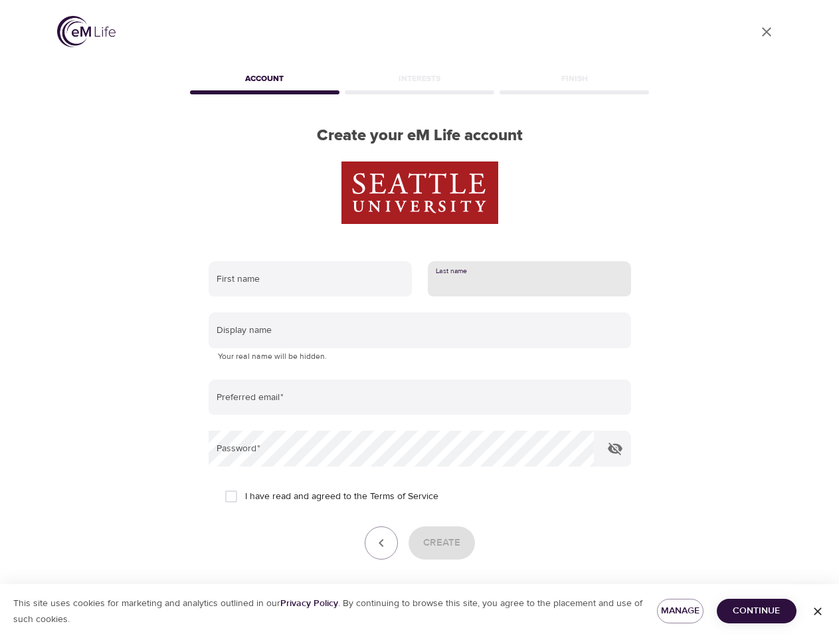 The width and height of the screenshot is (839, 638). Describe the element at coordinates (757, 610) in the screenshot. I see `button: Continue` at that location.